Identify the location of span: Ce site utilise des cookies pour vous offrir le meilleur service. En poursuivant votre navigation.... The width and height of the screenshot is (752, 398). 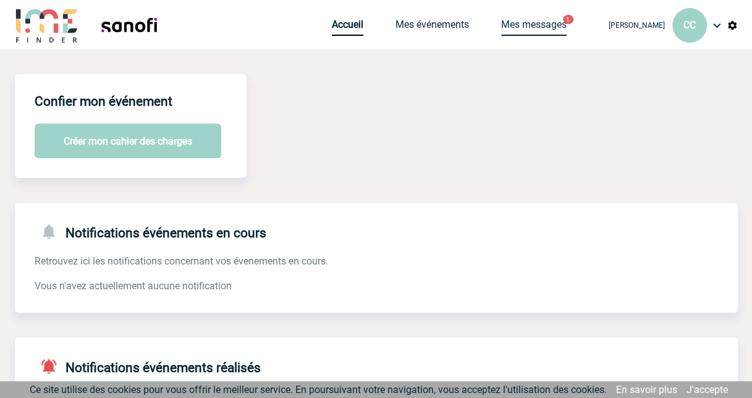
(318, 389).